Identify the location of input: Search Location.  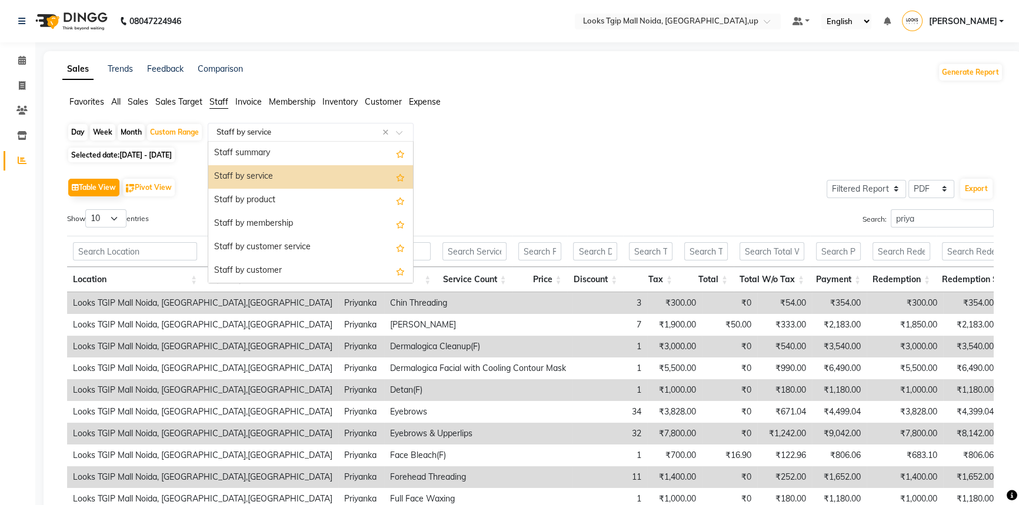
(135, 251).